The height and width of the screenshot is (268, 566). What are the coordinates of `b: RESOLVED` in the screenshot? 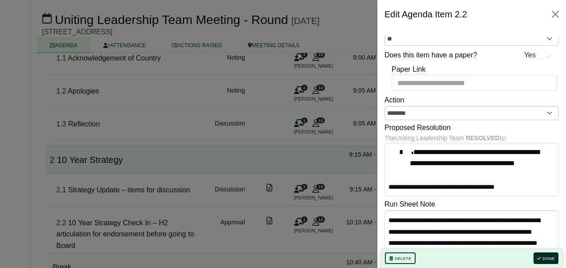 It's located at (483, 138).